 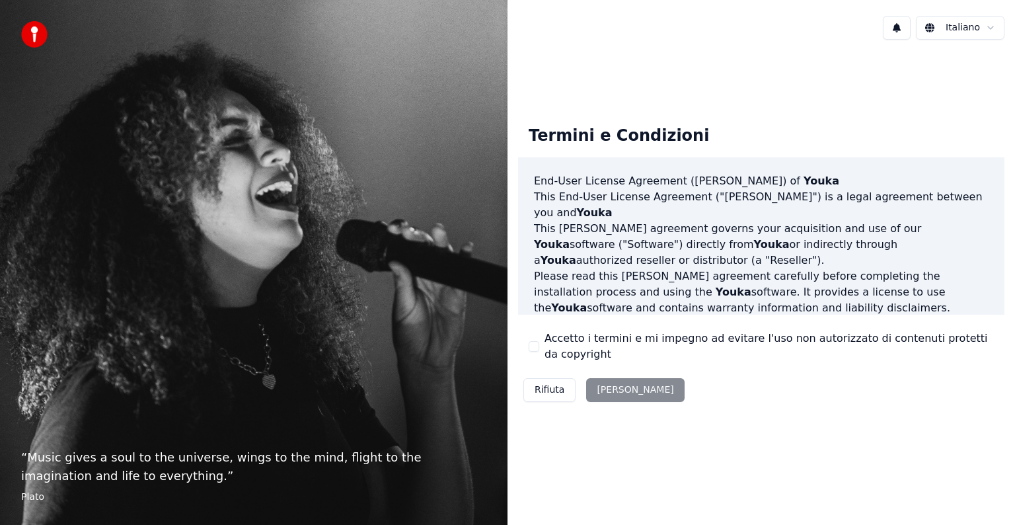 What do you see at coordinates (254, 497) in the screenshot?
I see `footer: Plato` at bounding box center [254, 497].